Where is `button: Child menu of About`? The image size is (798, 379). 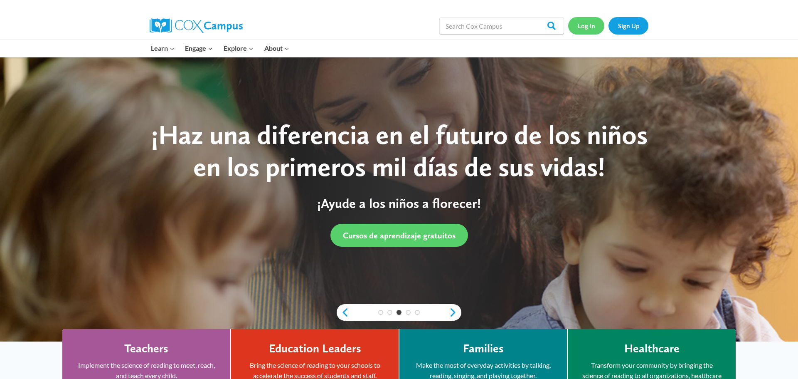
button: Child menu of About is located at coordinates (277, 48).